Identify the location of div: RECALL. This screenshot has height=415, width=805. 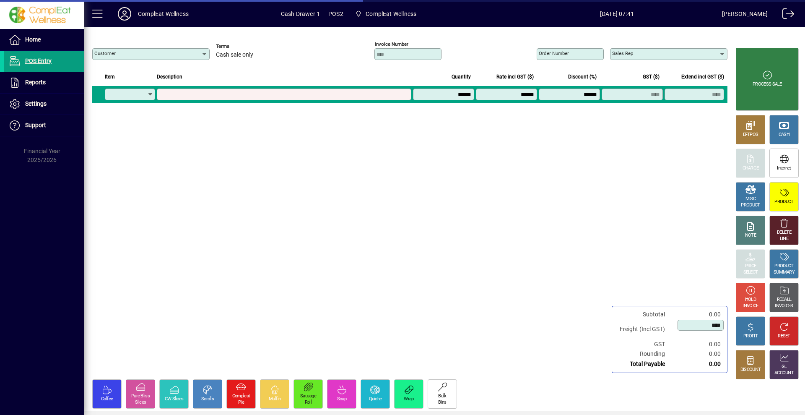
(784, 299).